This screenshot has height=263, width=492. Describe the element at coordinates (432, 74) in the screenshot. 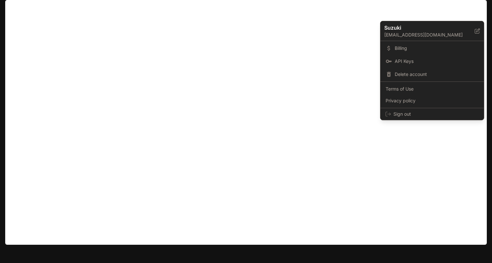

I see `div: Delete account` at that location.